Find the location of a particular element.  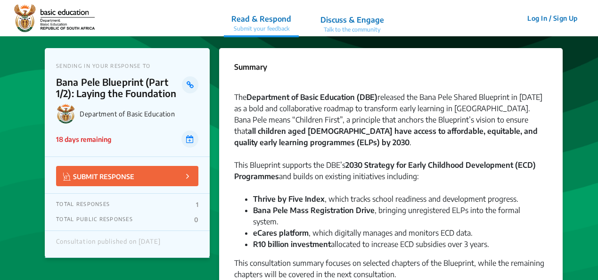

img: Department of Basic Education logo is located at coordinates (66, 114).